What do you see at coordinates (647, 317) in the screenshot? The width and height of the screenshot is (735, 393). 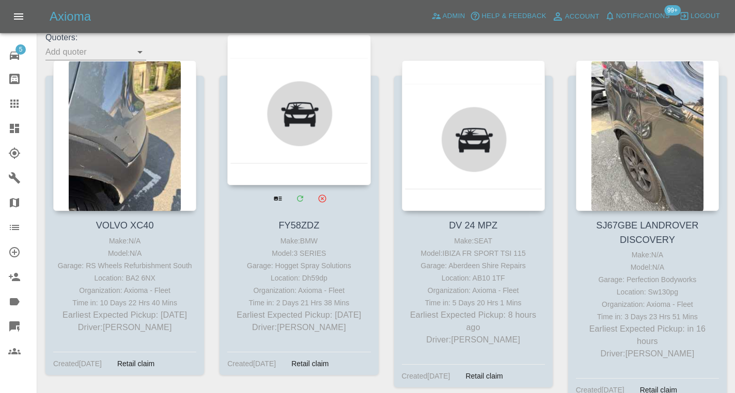 I see `div: Time in: 3 Days 23 Hrs 51 Mins` at bounding box center [647, 317].